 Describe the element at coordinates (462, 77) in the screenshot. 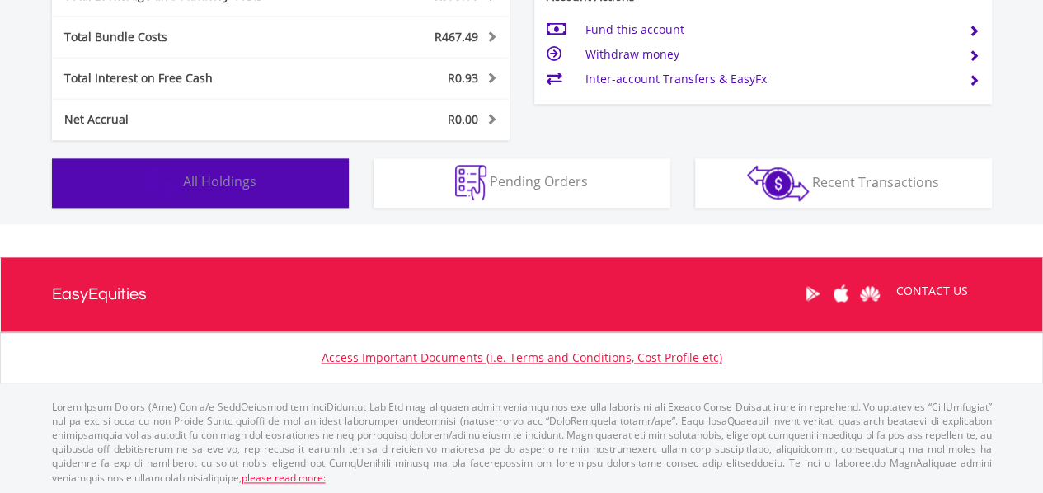

I see `span: R0.93` at that location.